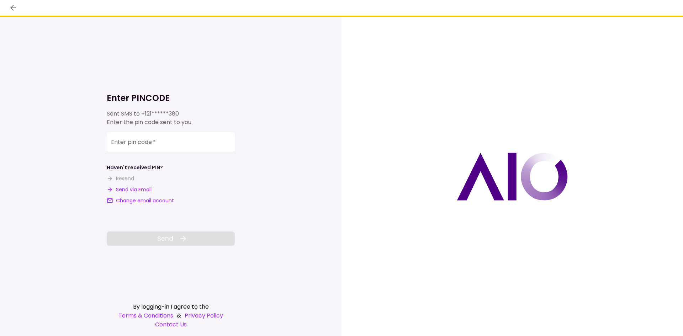 The width and height of the screenshot is (683, 336). Describe the element at coordinates (165, 238) in the screenshot. I see `span: Send` at that location.